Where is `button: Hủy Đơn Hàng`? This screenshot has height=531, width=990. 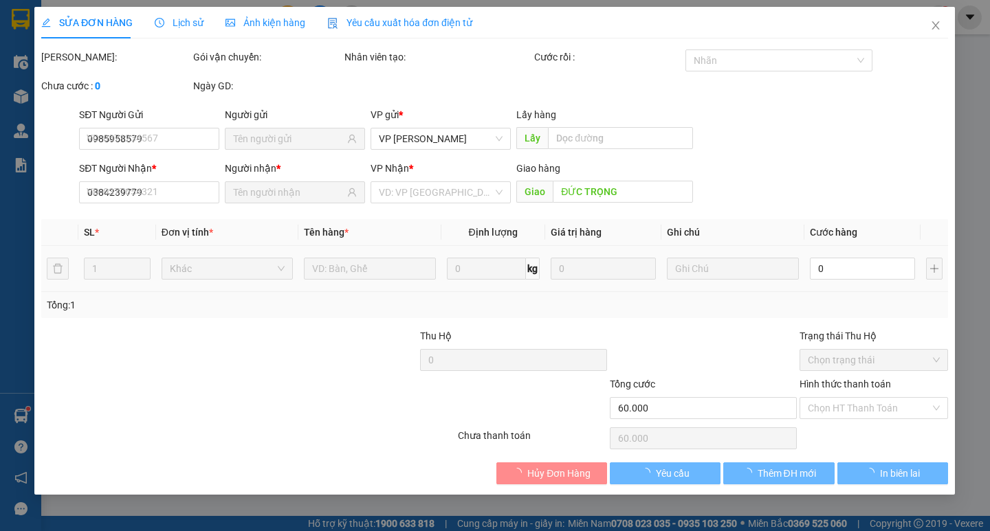
button: Hủy Đơn Hàng is located at coordinates (551, 474).